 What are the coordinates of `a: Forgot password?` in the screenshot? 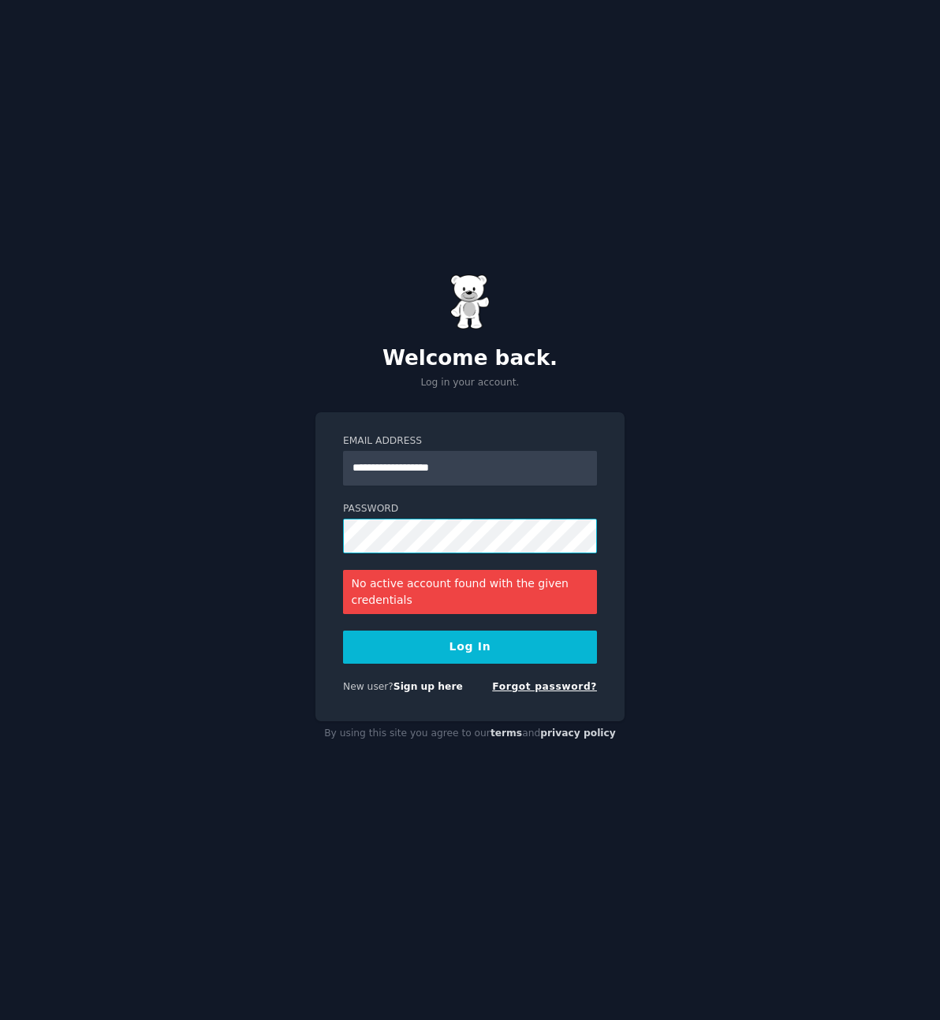 It's located at (544, 687).